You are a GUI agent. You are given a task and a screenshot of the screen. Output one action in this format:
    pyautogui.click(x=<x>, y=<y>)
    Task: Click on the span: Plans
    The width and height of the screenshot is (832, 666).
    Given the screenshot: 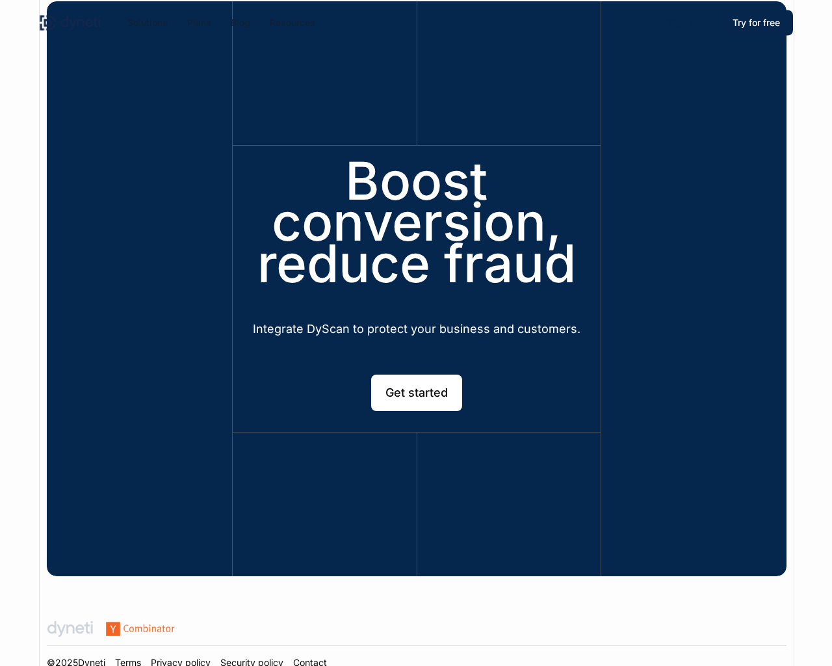 What is the action you would take?
    pyautogui.click(x=199, y=22)
    